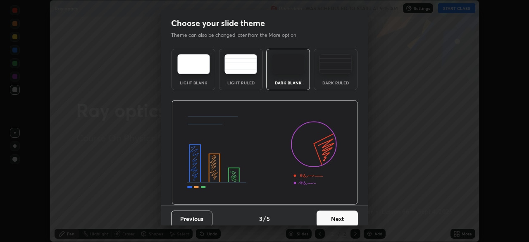 This screenshot has height=242, width=529. I want to click on button: Previous, so click(192, 219).